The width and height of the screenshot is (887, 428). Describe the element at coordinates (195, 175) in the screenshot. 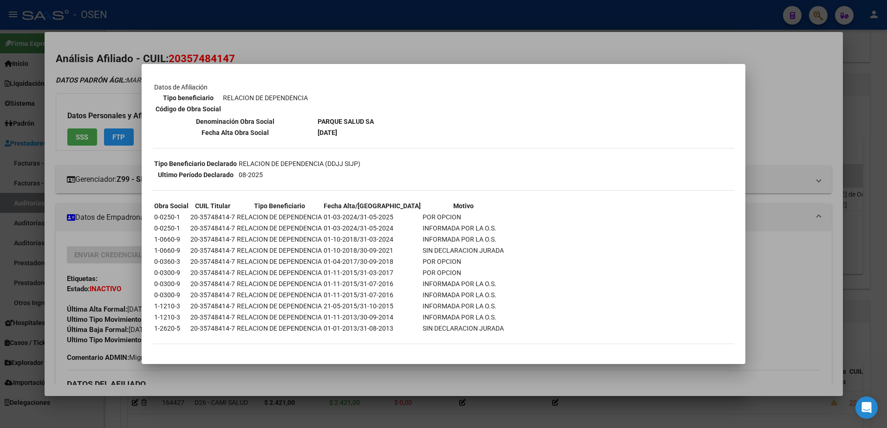

I see `th: Ultimo Período Declarado` at that location.